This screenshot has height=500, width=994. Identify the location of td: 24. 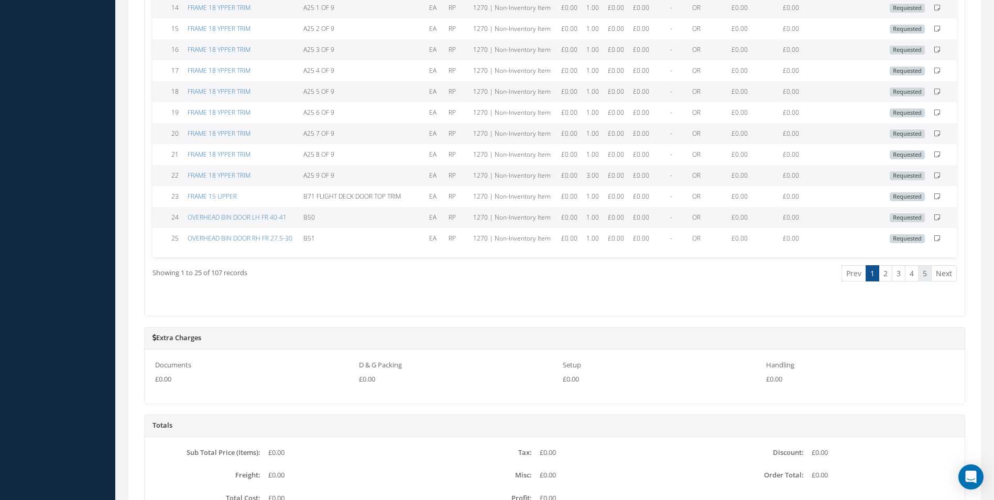
(175, 218).